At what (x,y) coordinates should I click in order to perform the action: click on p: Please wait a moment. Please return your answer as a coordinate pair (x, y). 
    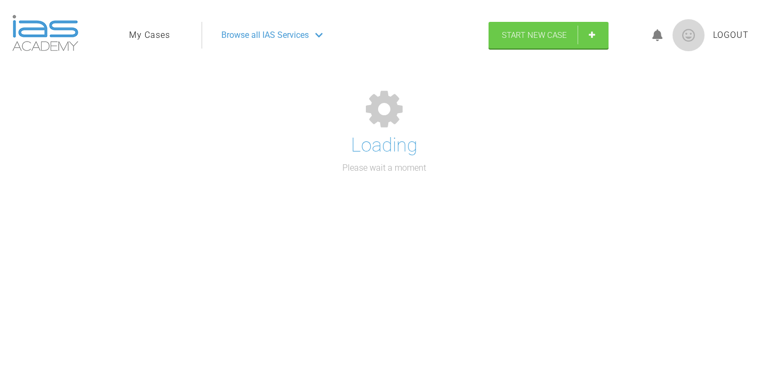
    Looking at the image, I should click on (384, 168).